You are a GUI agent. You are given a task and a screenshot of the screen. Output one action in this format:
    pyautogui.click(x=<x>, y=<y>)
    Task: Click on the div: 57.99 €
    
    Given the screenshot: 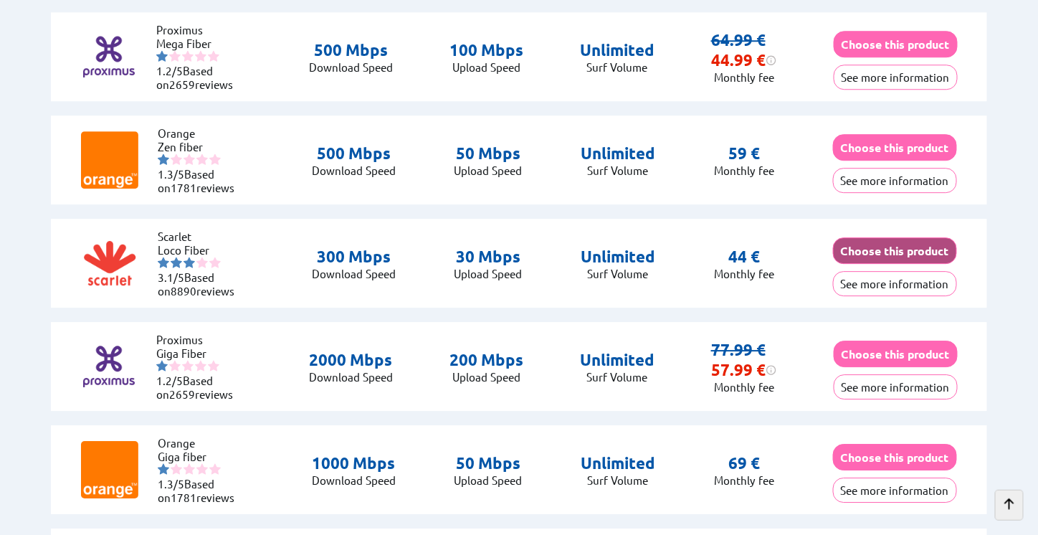 What is the action you would take?
    pyautogui.click(x=744, y=370)
    